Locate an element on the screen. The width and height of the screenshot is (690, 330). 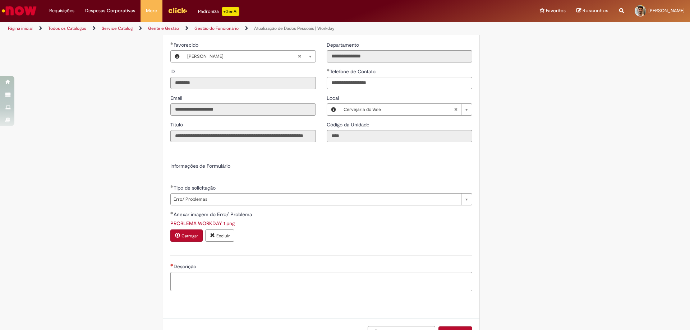
span: Telefone de Contato is located at coordinates (353, 71).